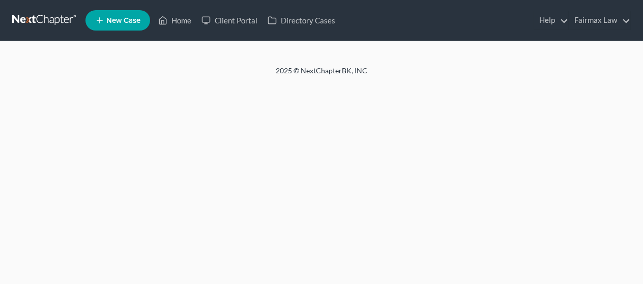 This screenshot has width=643, height=284. Describe the element at coordinates (174, 20) in the screenshot. I see `a: Home` at that location.